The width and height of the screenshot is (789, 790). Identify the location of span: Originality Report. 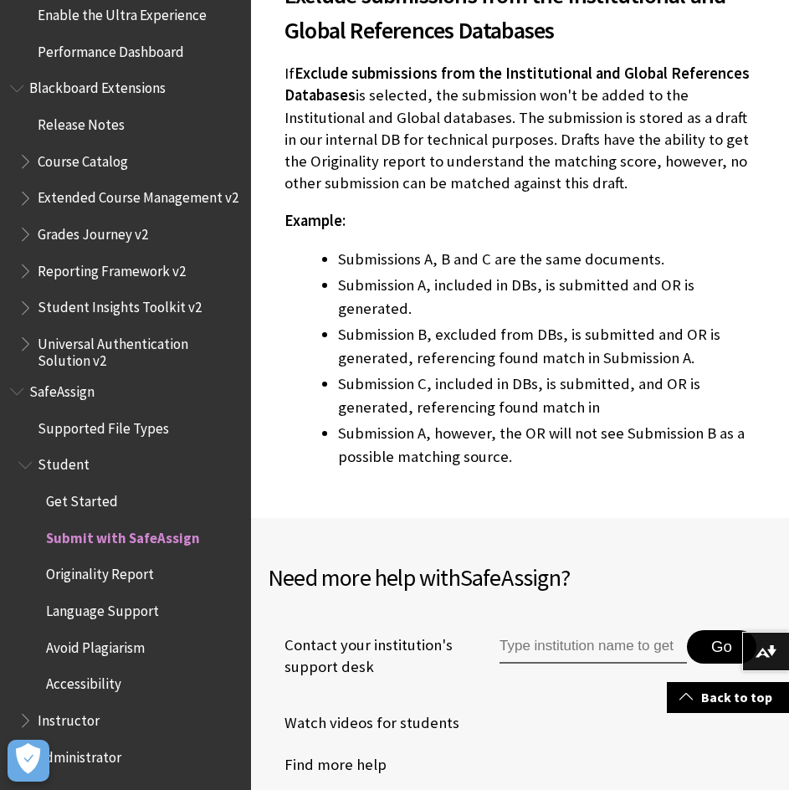
(100, 571).